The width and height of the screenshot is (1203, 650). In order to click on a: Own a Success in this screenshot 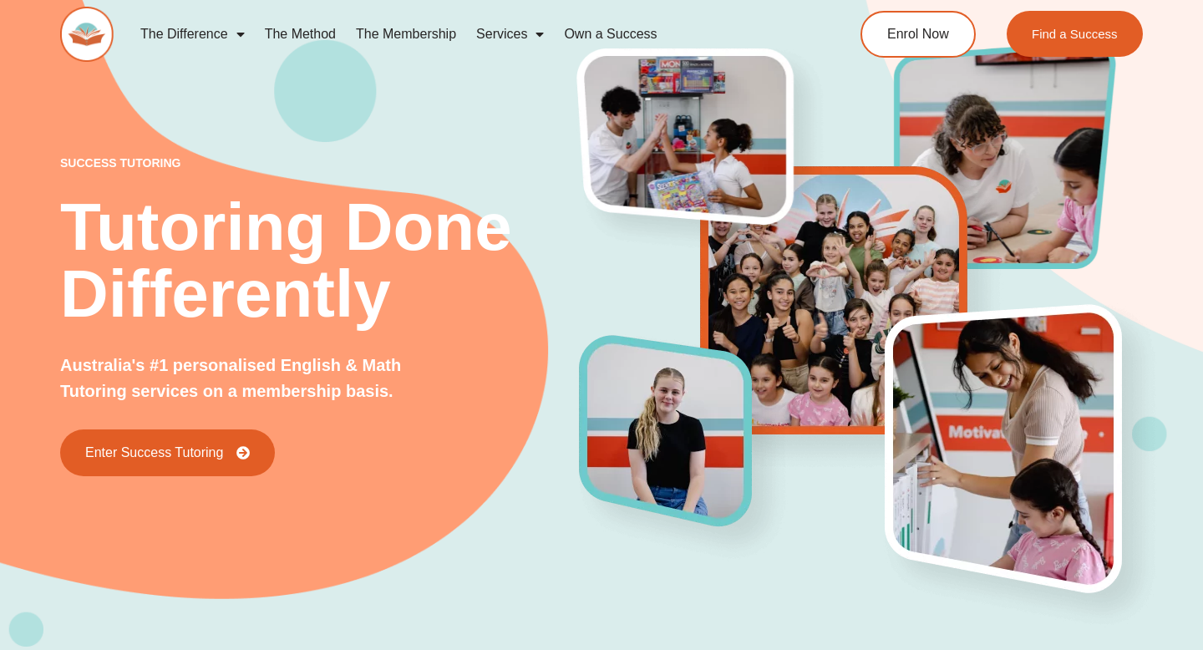, I will do `click(610, 34)`.